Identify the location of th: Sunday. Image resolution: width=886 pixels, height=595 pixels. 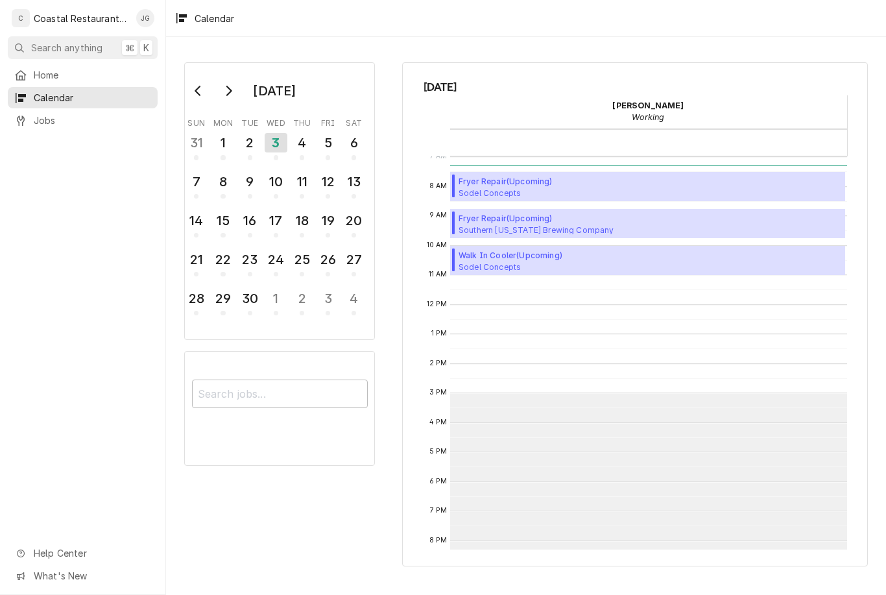
(197, 121).